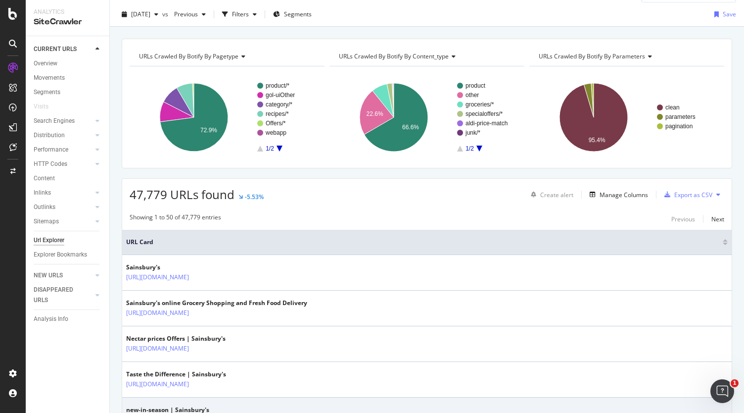  Describe the element at coordinates (394, 56) in the screenshot. I see `span: URLs Crawled By Botify By content_type` at that location.